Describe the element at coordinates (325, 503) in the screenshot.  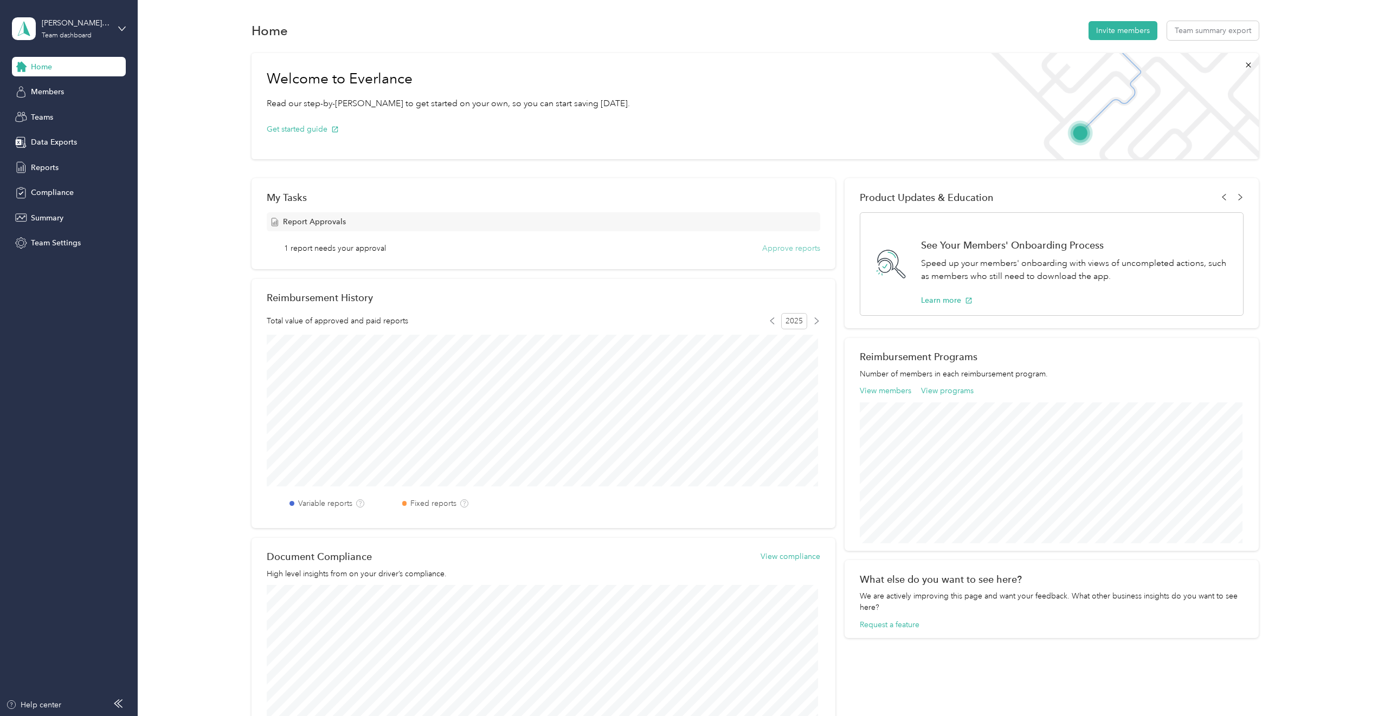
I see `label: Variable reports` at that location.